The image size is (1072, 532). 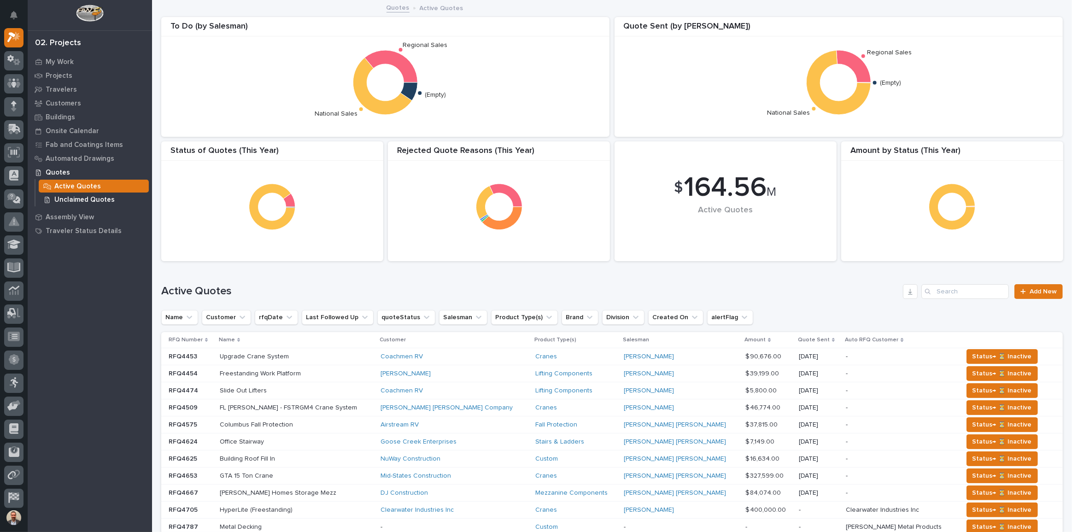 What do you see at coordinates (241, 526) in the screenshot?
I see `p: Metal Decking` at bounding box center [241, 526].